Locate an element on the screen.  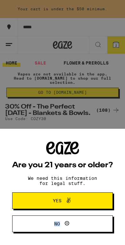
button: Yes is located at coordinates (63, 201).